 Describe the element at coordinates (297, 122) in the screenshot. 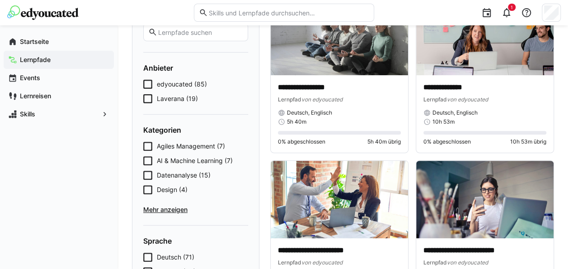

I see `span: 5h 40m` at that location.